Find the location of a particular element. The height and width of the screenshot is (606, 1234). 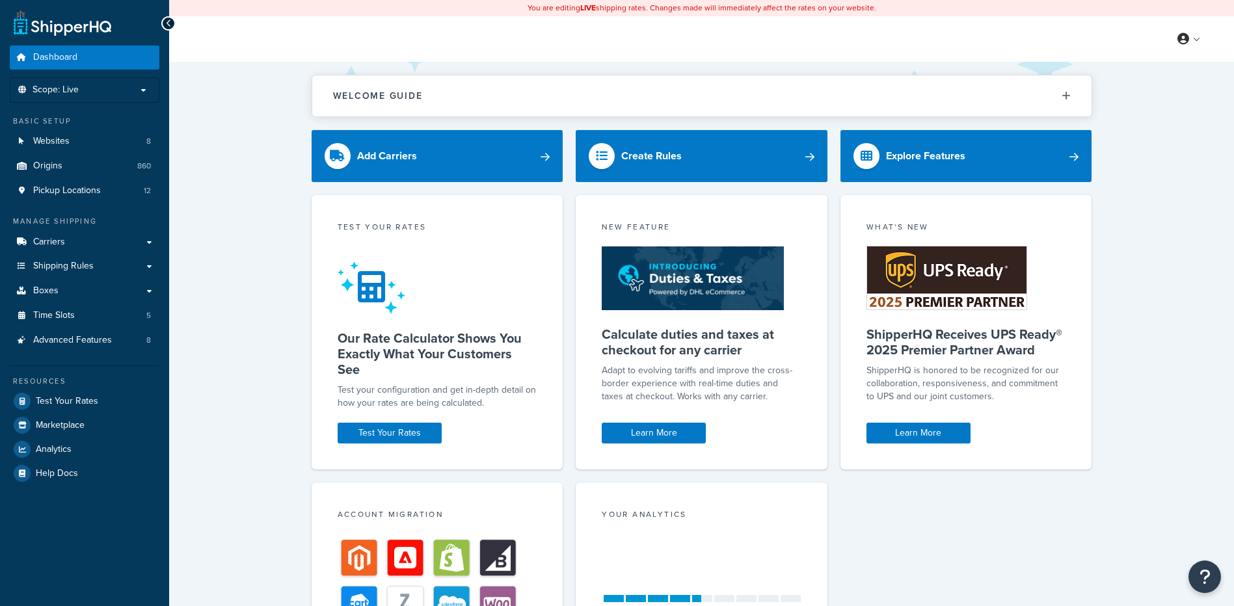

span: Boxes is located at coordinates (46, 291).